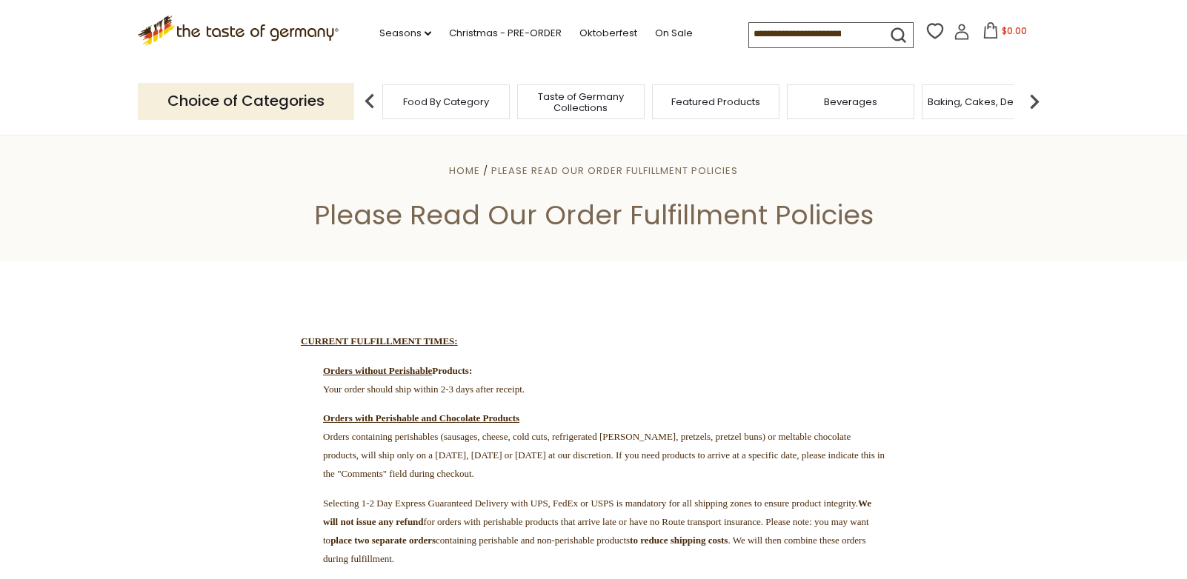  What do you see at coordinates (614, 170) in the screenshot?
I see `a: Please Read Our Order Fulfillment Policies` at bounding box center [614, 170].